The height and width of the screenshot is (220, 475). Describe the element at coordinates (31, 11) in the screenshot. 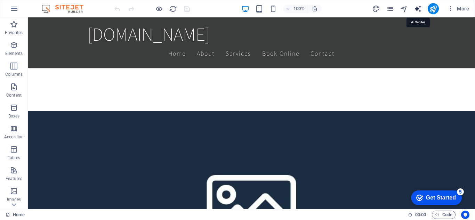

I see `div: Get Started 5 items remaining, 0% complete` at that location.